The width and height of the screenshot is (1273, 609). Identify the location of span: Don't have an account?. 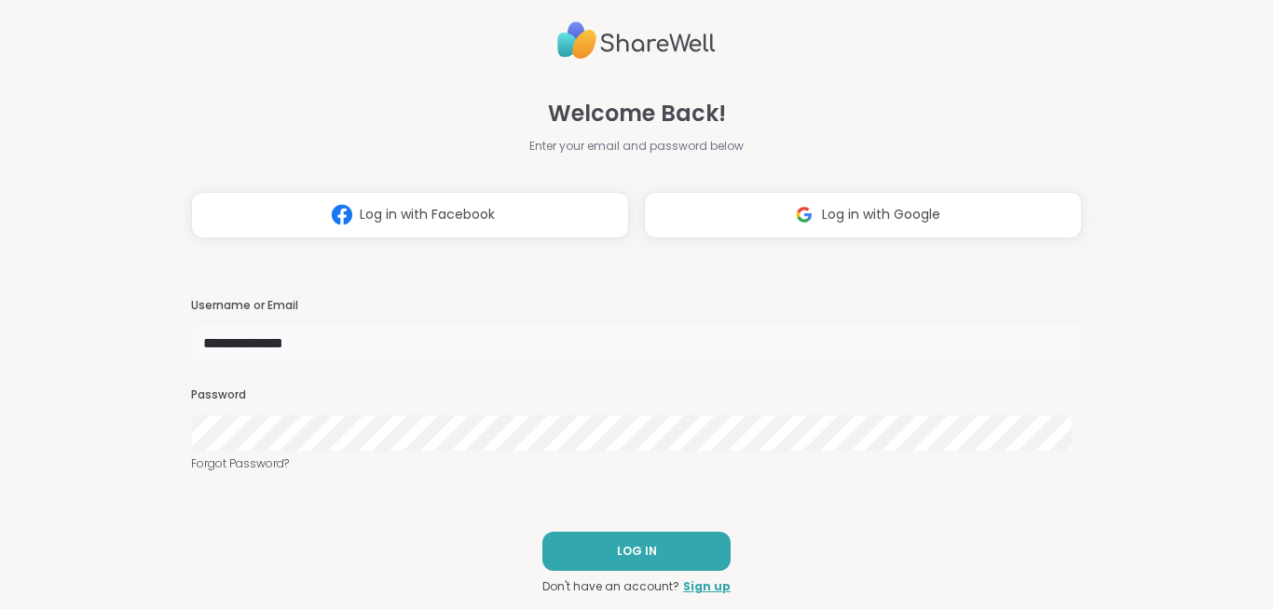
(610, 587).